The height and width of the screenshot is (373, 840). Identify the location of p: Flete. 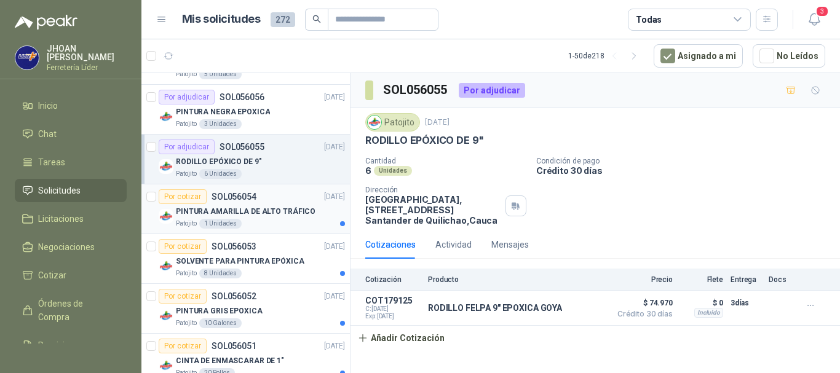
(702, 280).